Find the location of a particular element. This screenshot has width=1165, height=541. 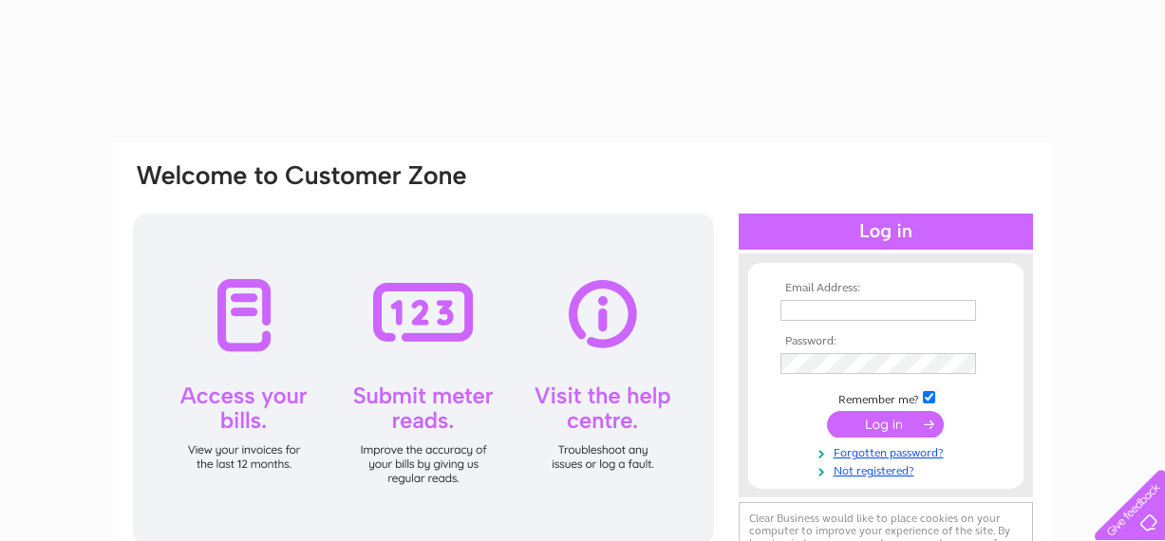

th: Password: is located at coordinates (886, 342).